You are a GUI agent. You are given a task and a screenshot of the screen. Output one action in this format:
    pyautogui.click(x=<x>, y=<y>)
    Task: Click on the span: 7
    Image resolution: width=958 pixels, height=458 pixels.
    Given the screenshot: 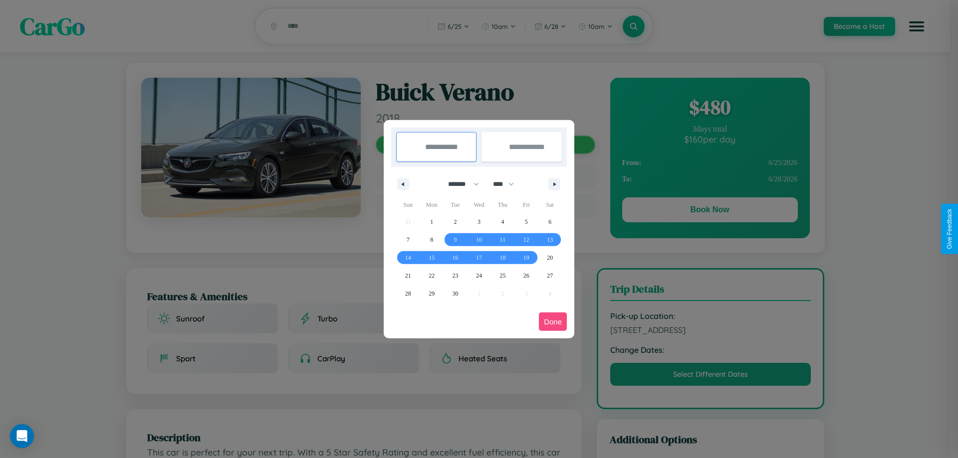 What is the action you would take?
    pyautogui.click(x=408, y=240)
    